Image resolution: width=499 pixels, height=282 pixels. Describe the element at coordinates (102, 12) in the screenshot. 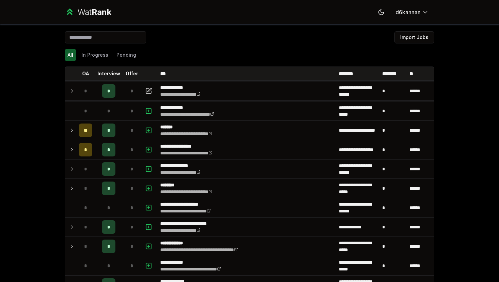

I see `span: Rank` at that location.